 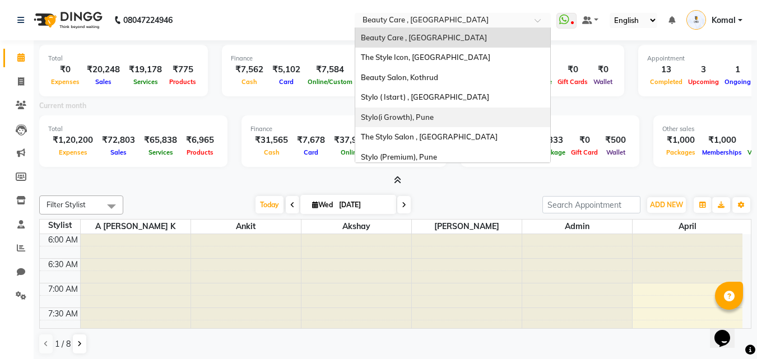 What do you see at coordinates (183, 69) in the screenshot?
I see `div: ₹775` at bounding box center [183, 69].